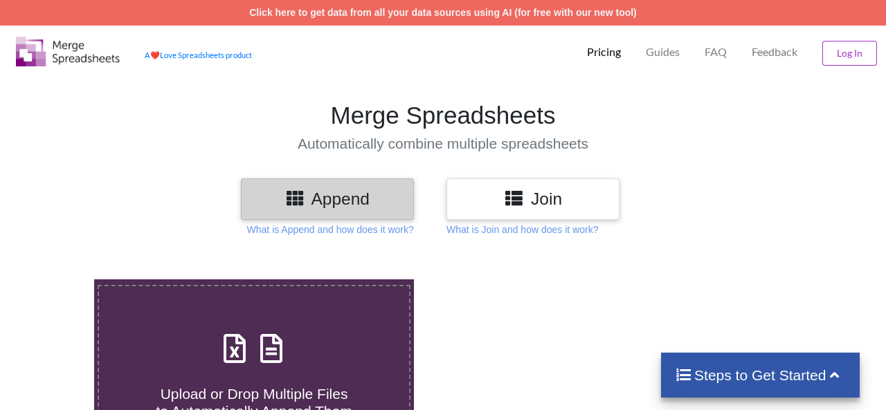  Describe the element at coordinates (774, 52) in the screenshot. I see `span: Feedback` at that location.